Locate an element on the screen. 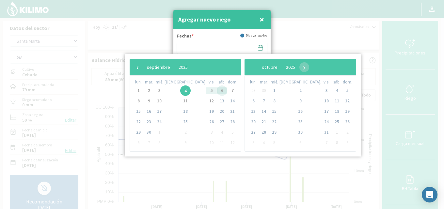 The height and width of the screenshot is (209, 444). div: Días ya regados is located at coordinates (254, 35).